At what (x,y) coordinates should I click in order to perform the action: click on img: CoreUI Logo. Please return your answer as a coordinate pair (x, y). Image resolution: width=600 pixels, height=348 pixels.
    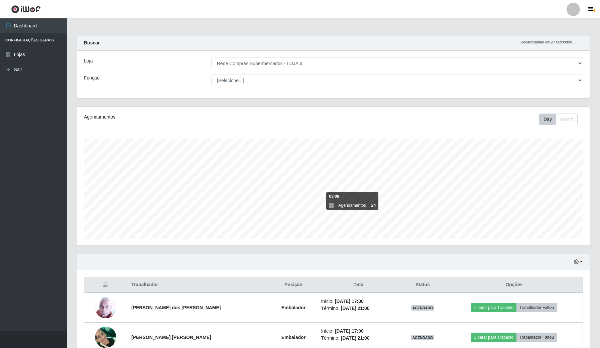
    Looking at the image, I should click on (26, 9).